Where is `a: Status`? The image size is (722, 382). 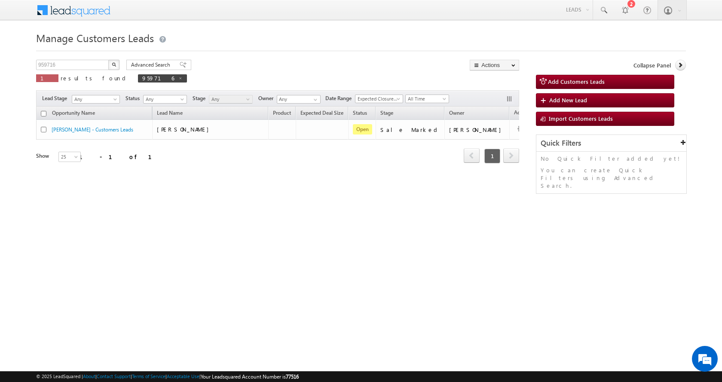
a: Status is located at coordinates (360, 114).